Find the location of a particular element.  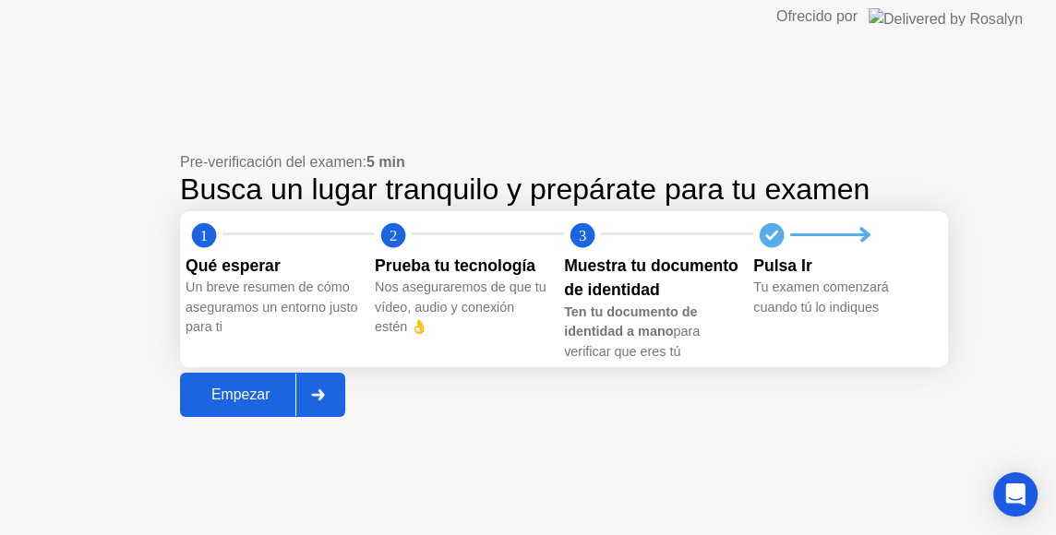

div: Qué esperar is located at coordinates (272, 266).